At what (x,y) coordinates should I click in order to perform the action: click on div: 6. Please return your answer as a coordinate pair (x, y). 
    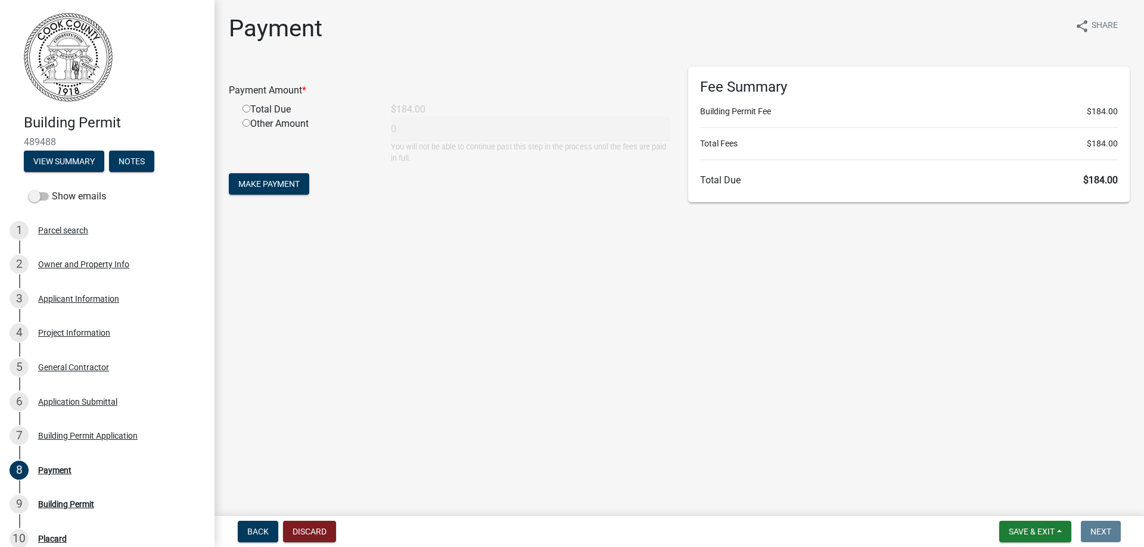
    Looking at the image, I should click on (19, 402).